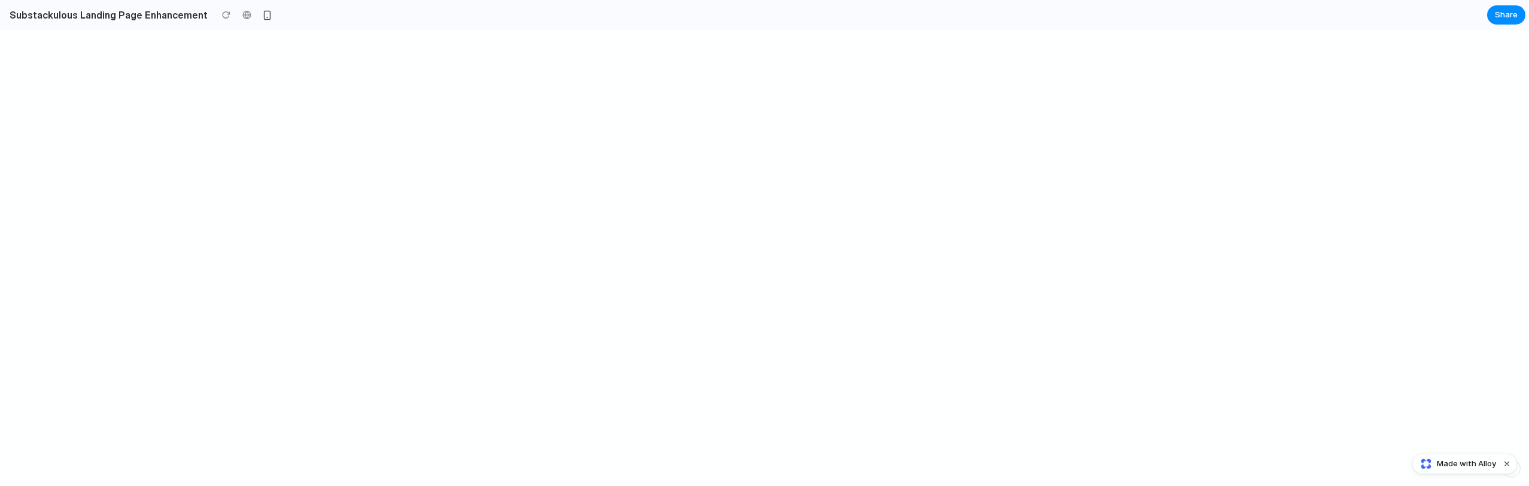  I want to click on span: Share, so click(1506, 15).